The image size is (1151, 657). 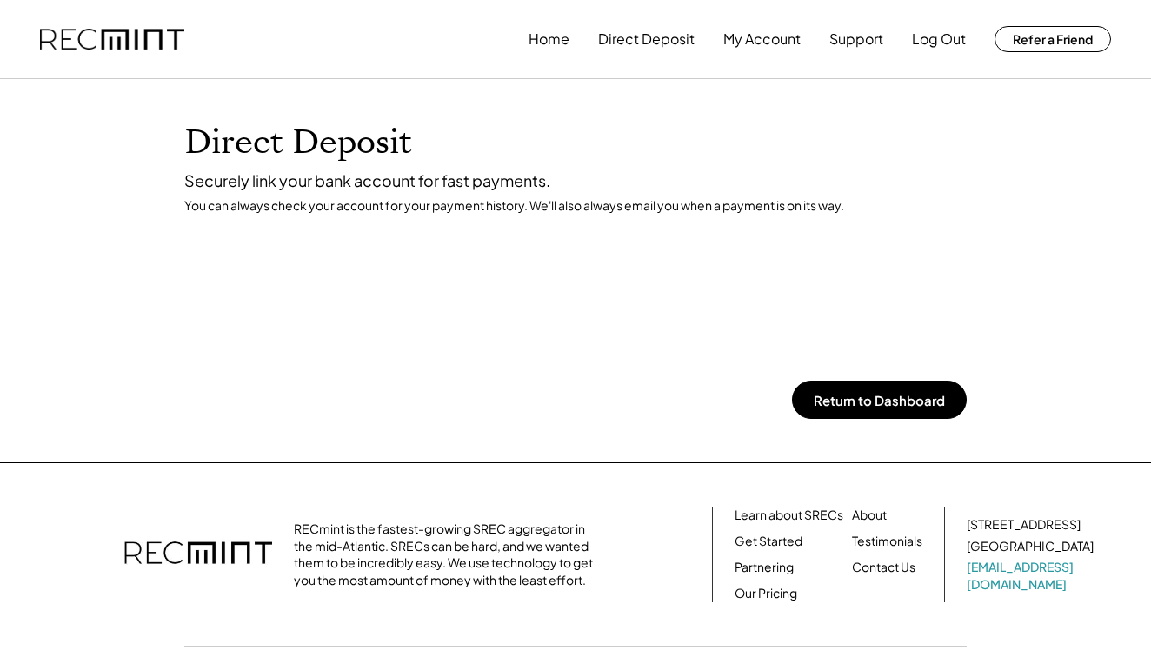 I want to click on button: Direct Deposit, so click(x=646, y=39).